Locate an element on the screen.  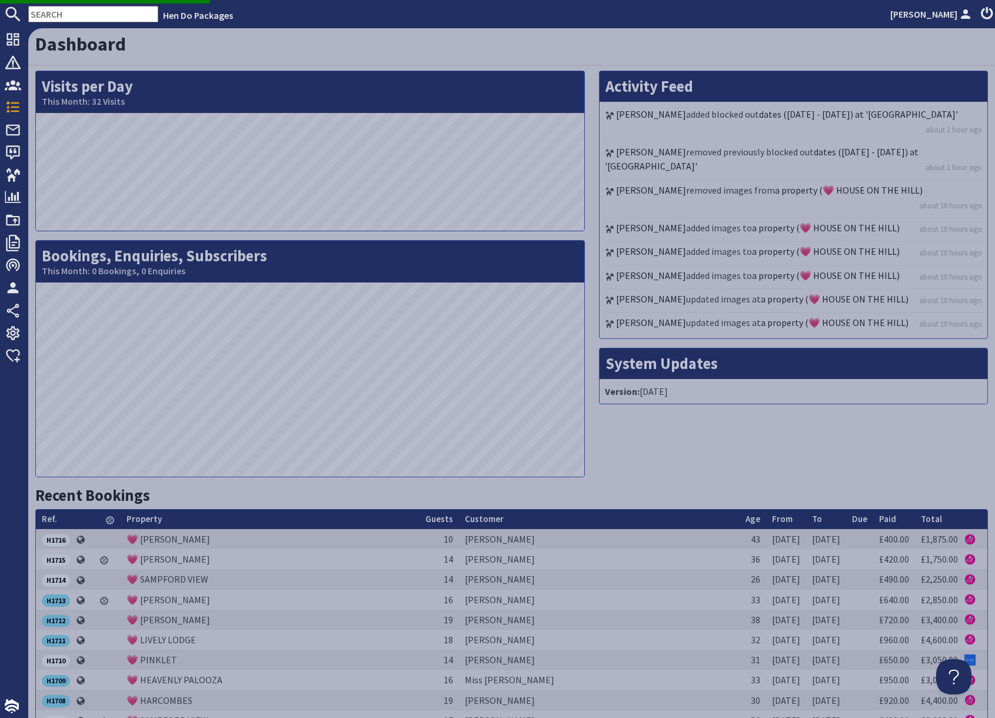
a: £640.00 is located at coordinates (894, 599).